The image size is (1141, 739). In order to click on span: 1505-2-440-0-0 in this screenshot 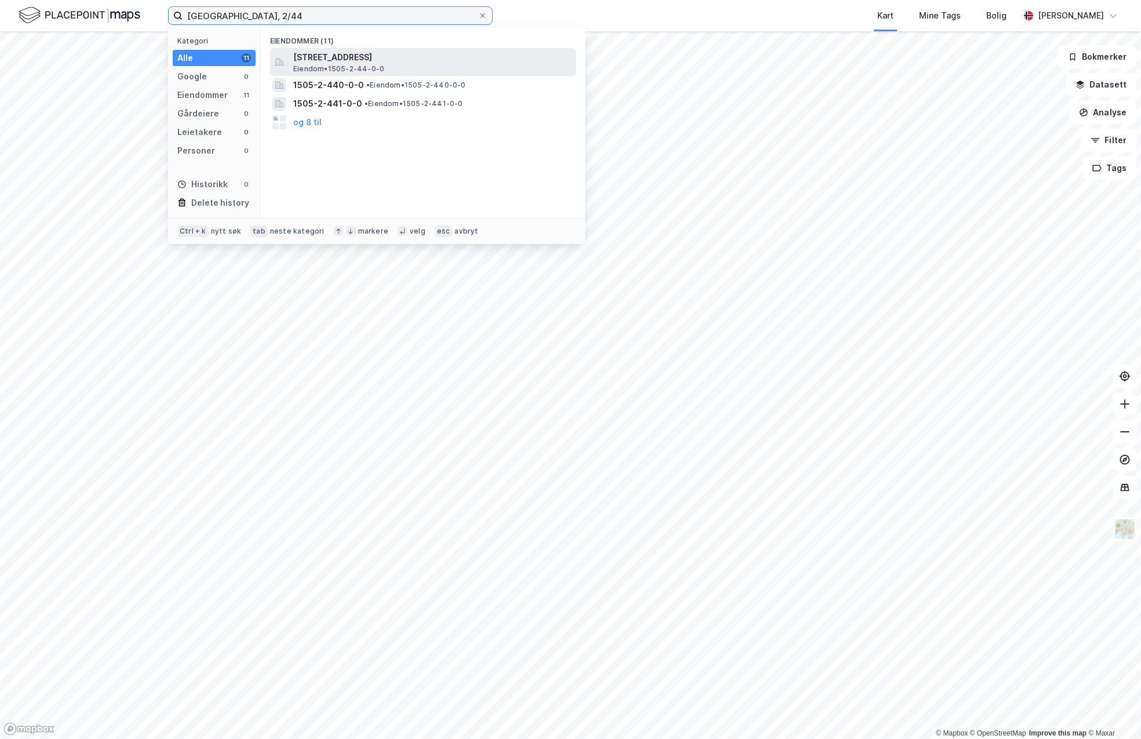, I will do `click(329, 85)`.